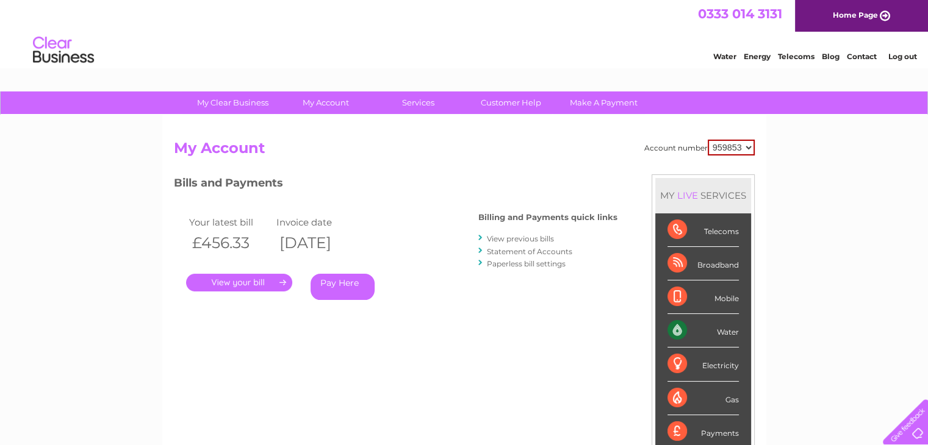 This screenshot has width=928, height=445. I want to click on div: Telecoms, so click(703, 230).